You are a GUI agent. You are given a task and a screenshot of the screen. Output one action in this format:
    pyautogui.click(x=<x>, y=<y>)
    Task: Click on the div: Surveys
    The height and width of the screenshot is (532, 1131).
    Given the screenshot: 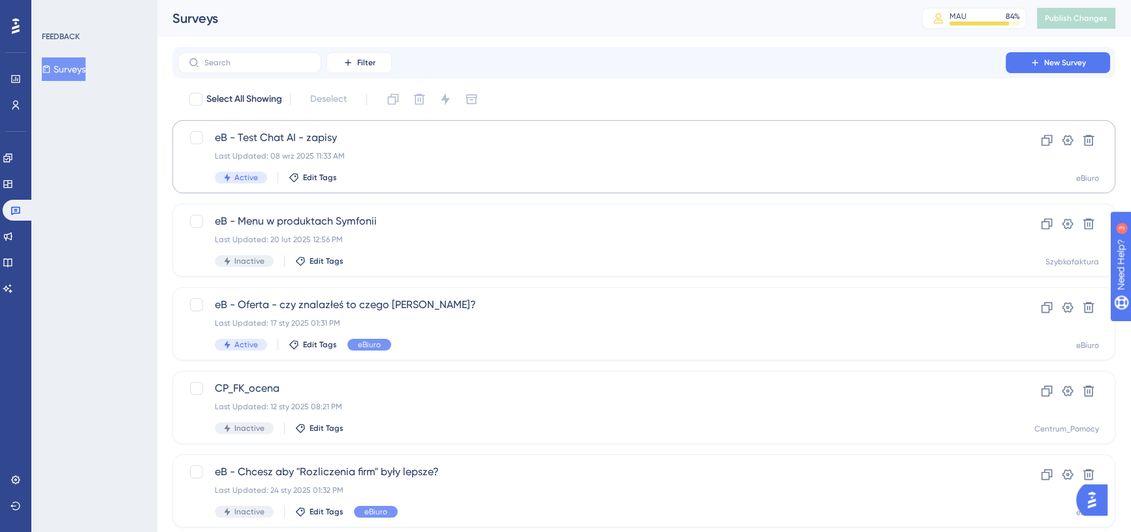 What is the action you would take?
    pyautogui.click(x=531, y=18)
    